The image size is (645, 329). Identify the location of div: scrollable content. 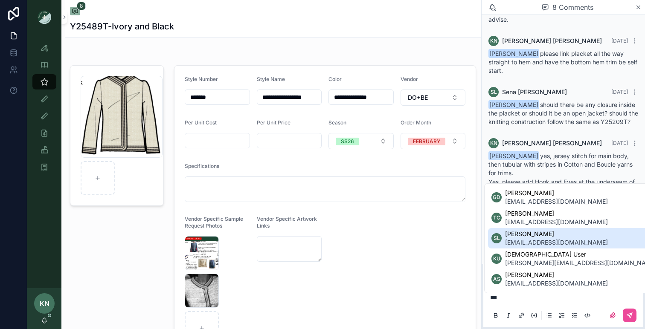
(44, 110).